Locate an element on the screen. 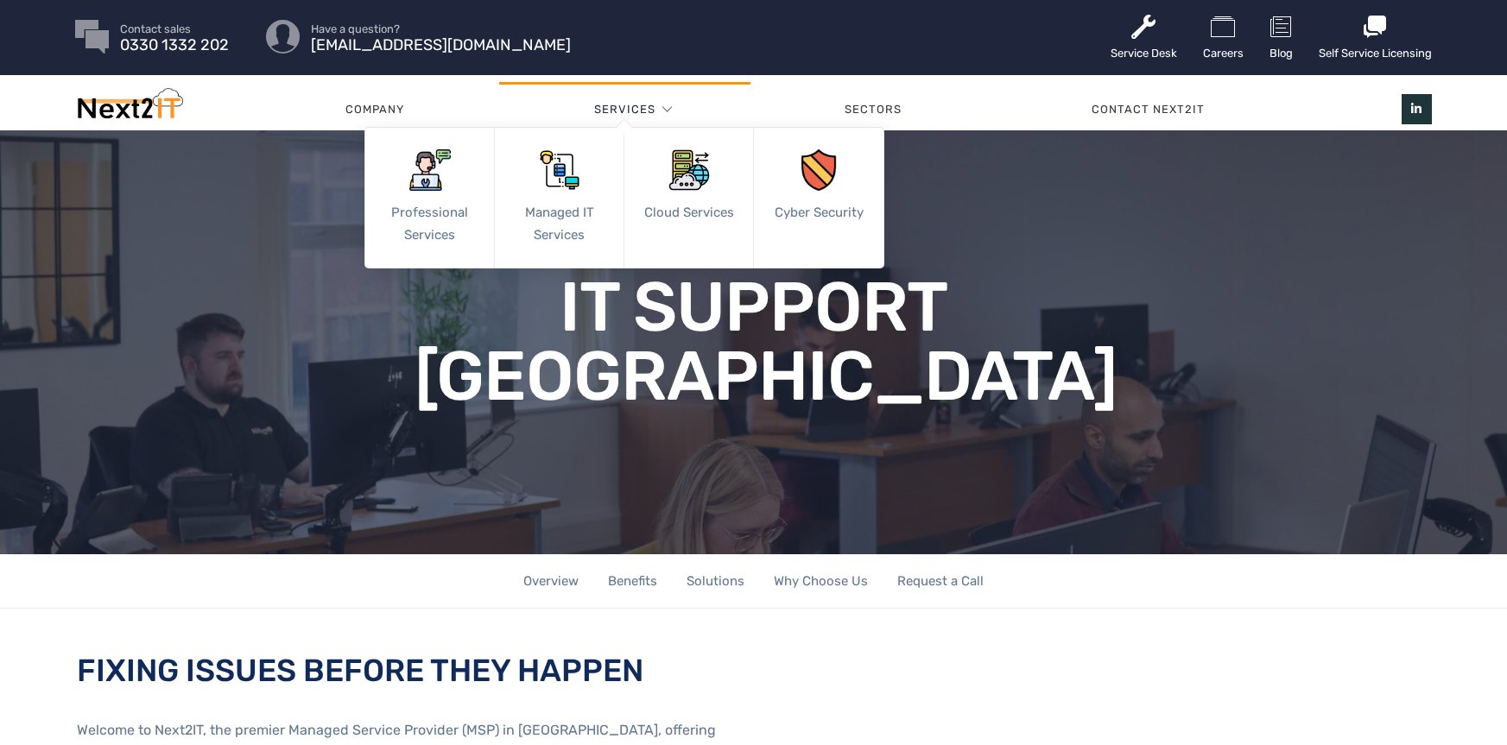 The height and width of the screenshot is (745, 1507). a: Solutions is located at coordinates (715, 581).